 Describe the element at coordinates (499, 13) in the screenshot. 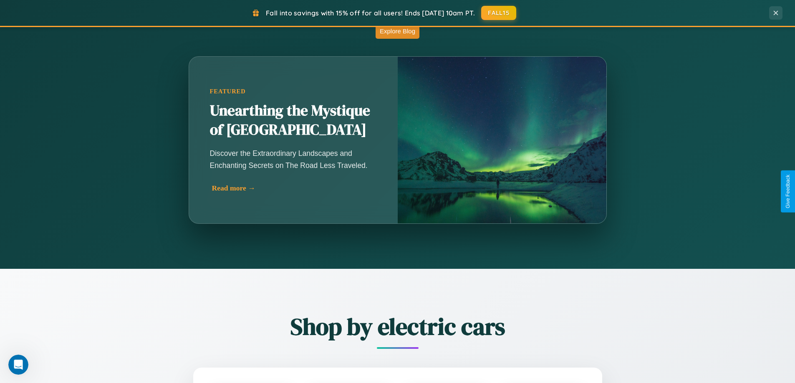

I see `button: FALL15` at that location.